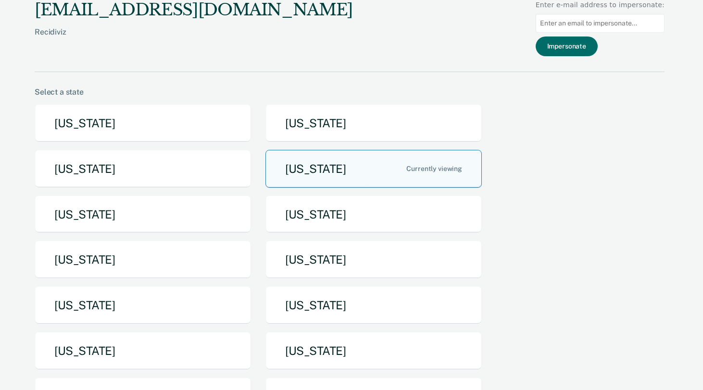 This screenshot has height=390, width=703. I want to click on div: Recidiviz, so click(194, 39).